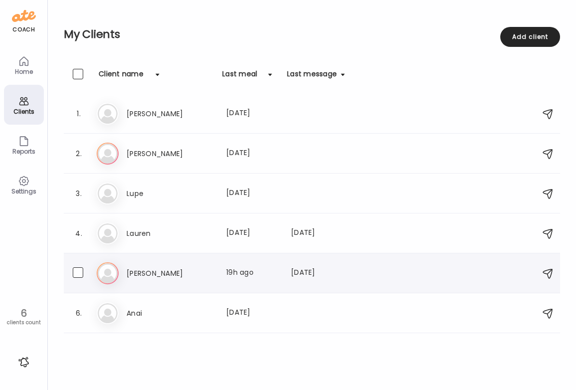 This screenshot has height=390, width=576. What do you see at coordinates (79, 233) in the screenshot?
I see `div: 4.` at bounding box center [79, 233].